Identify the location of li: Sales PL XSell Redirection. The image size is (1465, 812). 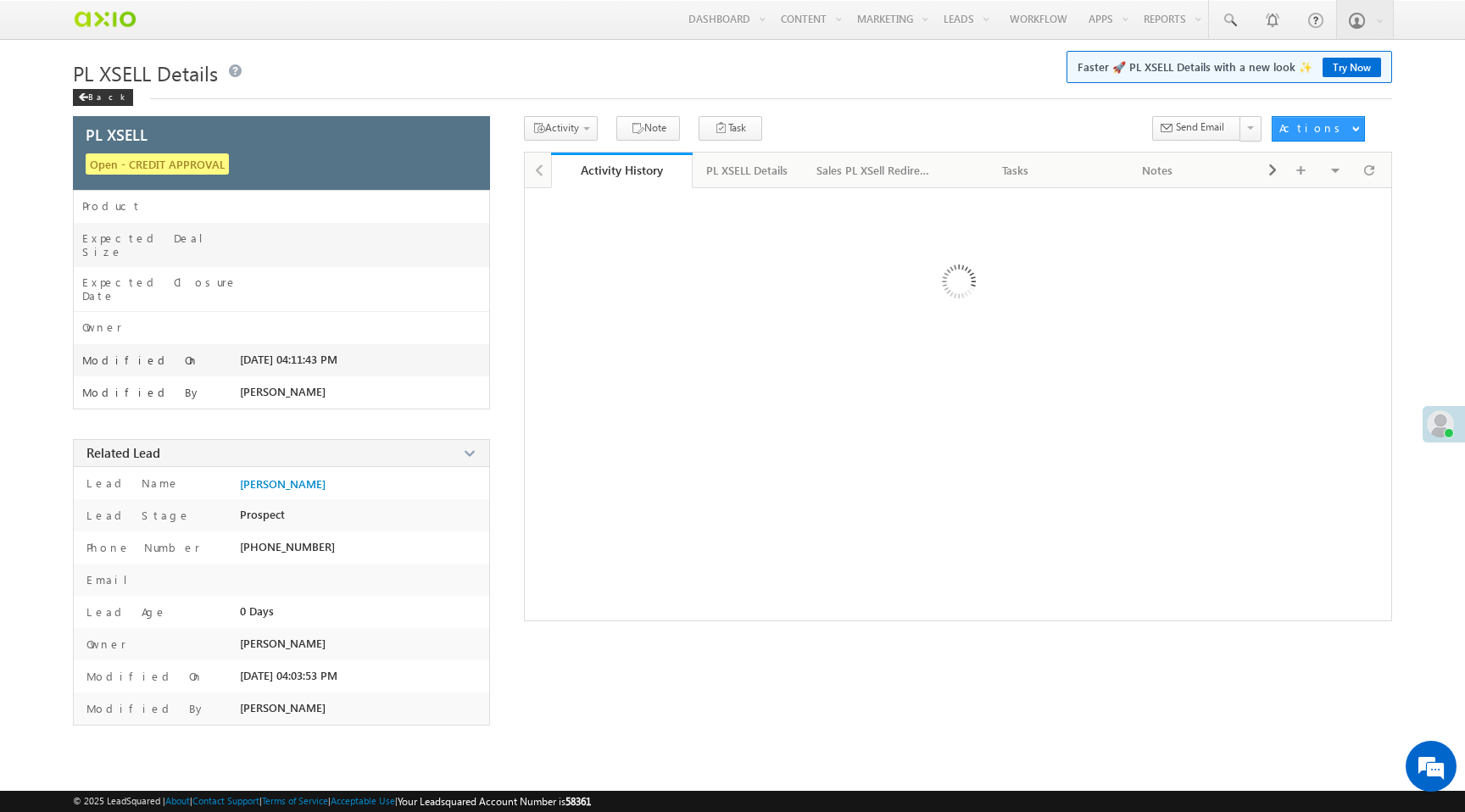
(874, 169).